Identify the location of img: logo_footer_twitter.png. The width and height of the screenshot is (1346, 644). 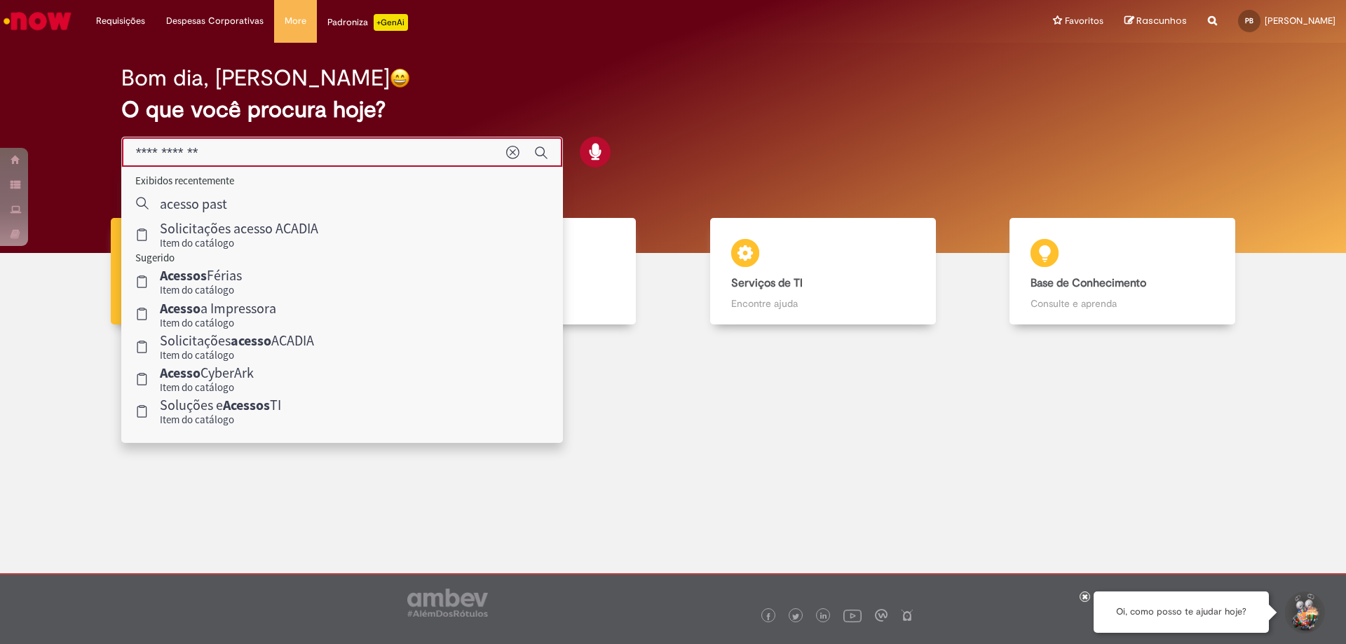
(796, 617).